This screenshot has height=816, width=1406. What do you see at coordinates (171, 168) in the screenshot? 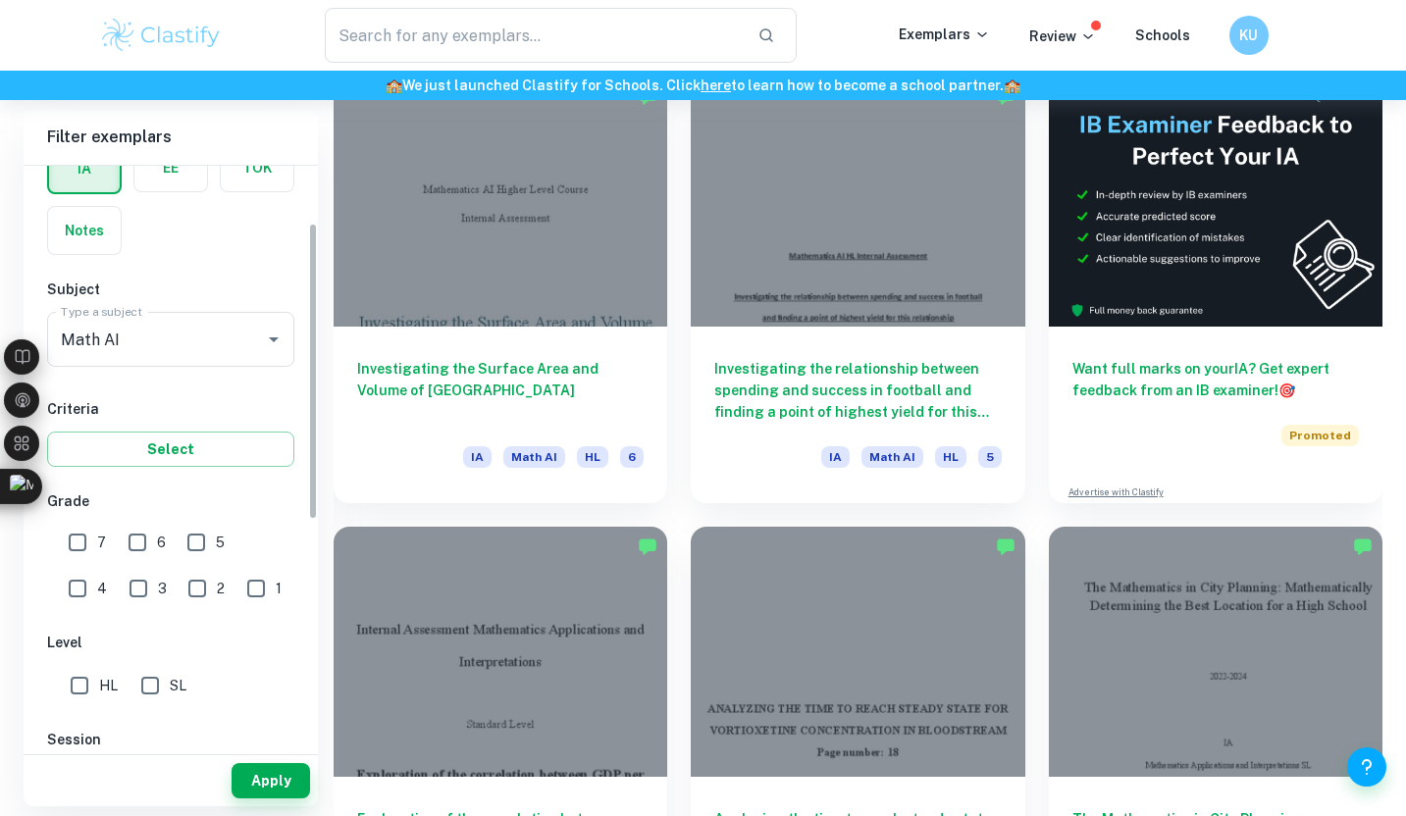
I see `button: EE` at bounding box center [171, 168].